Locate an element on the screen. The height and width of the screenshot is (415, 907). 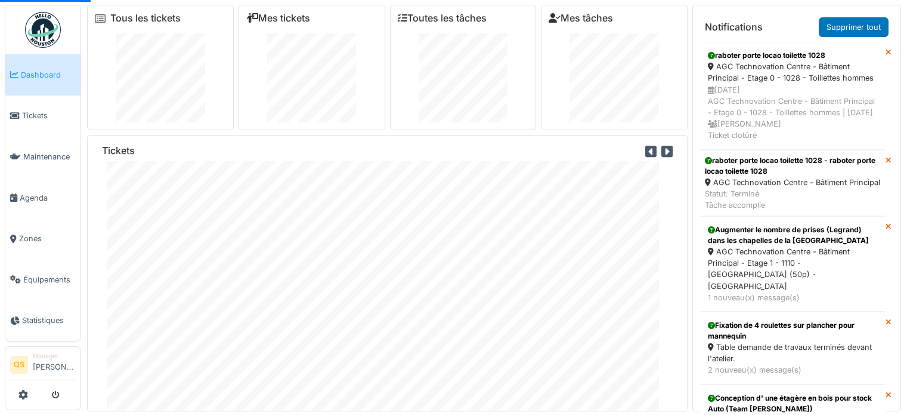
span: Maintenance is located at coordinates (50, 156).